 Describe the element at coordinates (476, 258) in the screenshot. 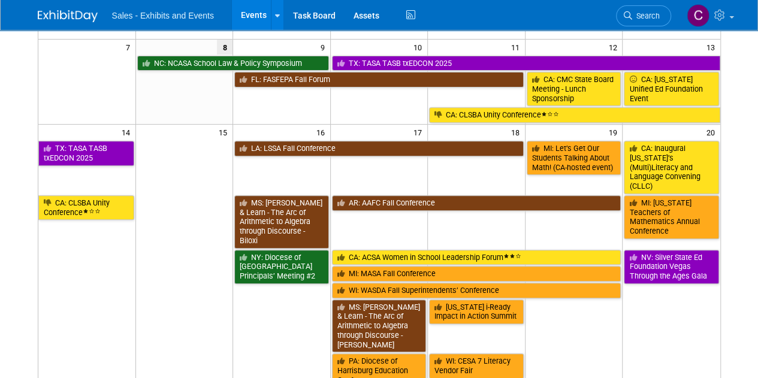

I see `a: CA: ACSA Women in School Leadership Forum` at that location.